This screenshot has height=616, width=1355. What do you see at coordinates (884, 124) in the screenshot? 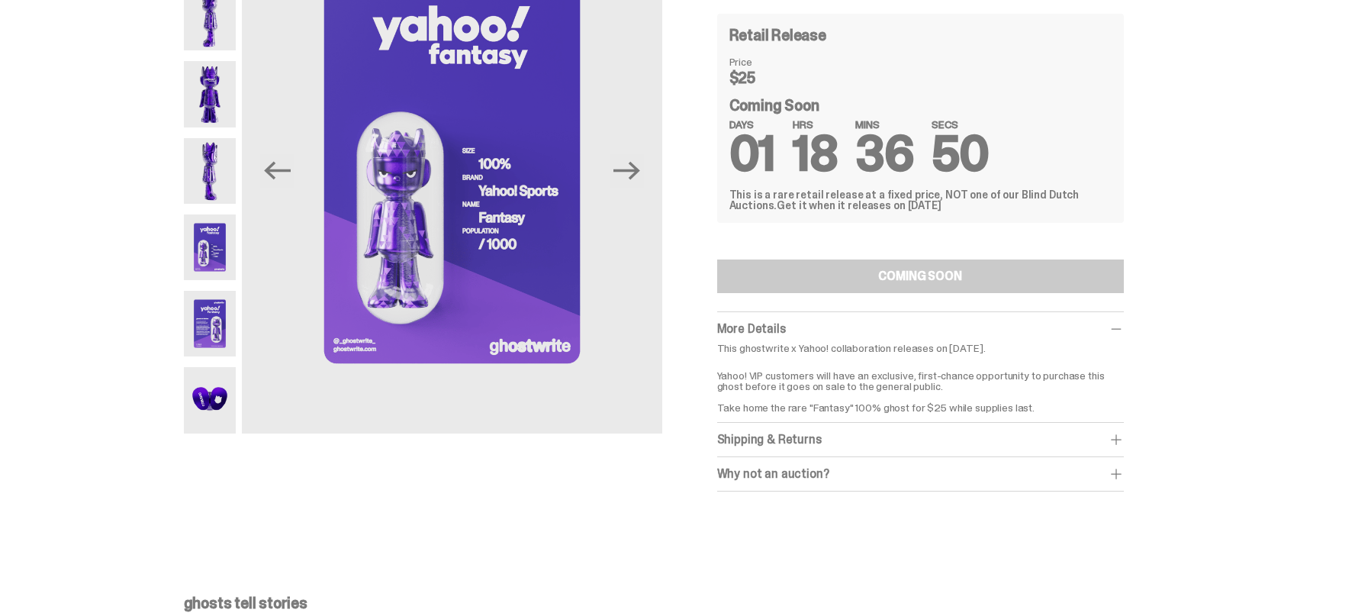
I see `span: MINS` at bounding box center [884, 124].